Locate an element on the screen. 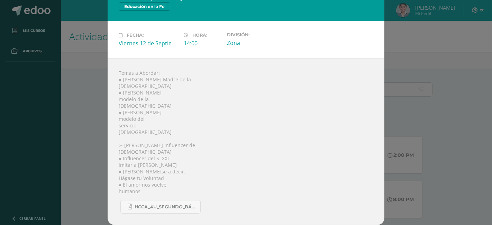  span: Fecha: is located at coordinates (135, 35).